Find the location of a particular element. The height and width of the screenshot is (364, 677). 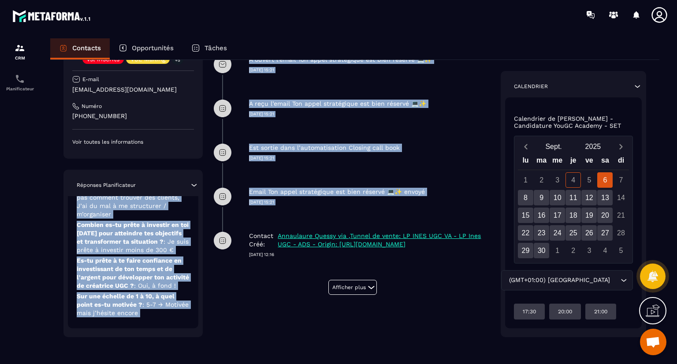

p: CRM is located at coordinates (20, 58).